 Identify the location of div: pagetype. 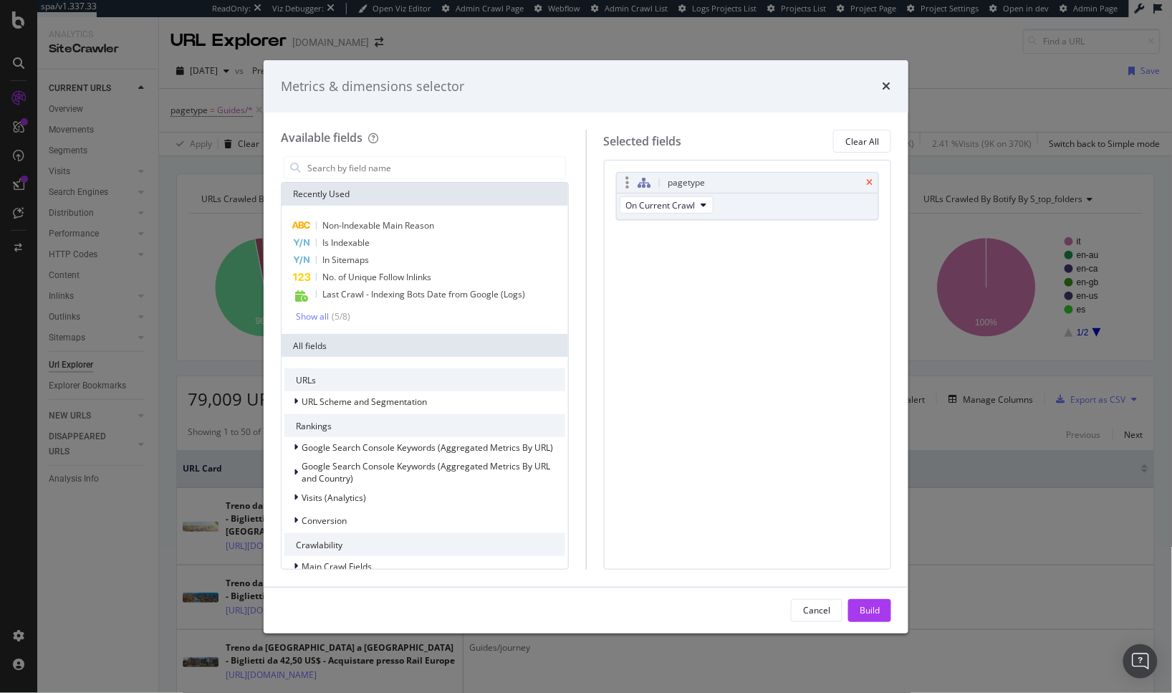
(687, 183).